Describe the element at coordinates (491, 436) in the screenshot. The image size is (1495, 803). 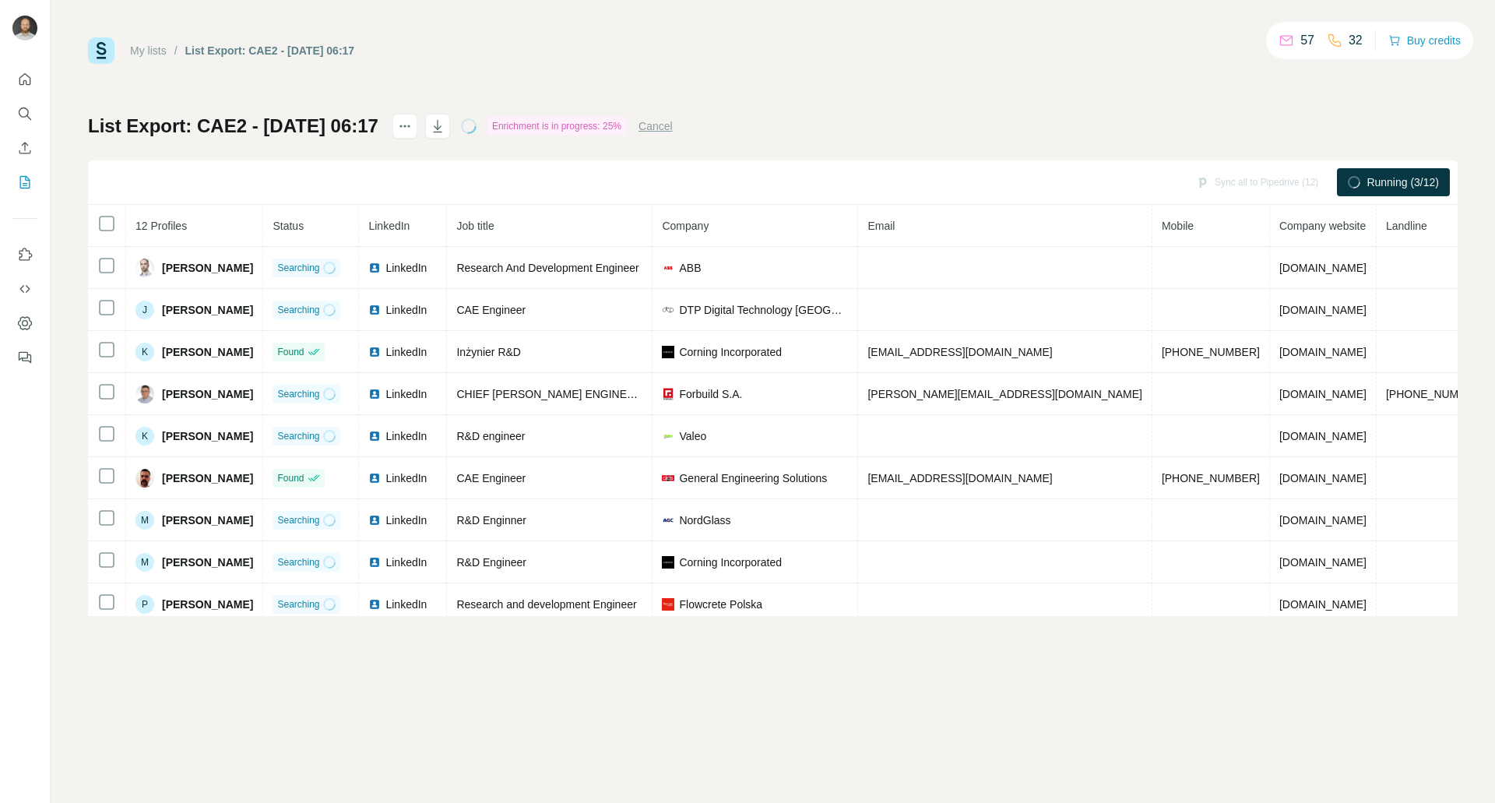
I see `span: R&D engineer` at that location.